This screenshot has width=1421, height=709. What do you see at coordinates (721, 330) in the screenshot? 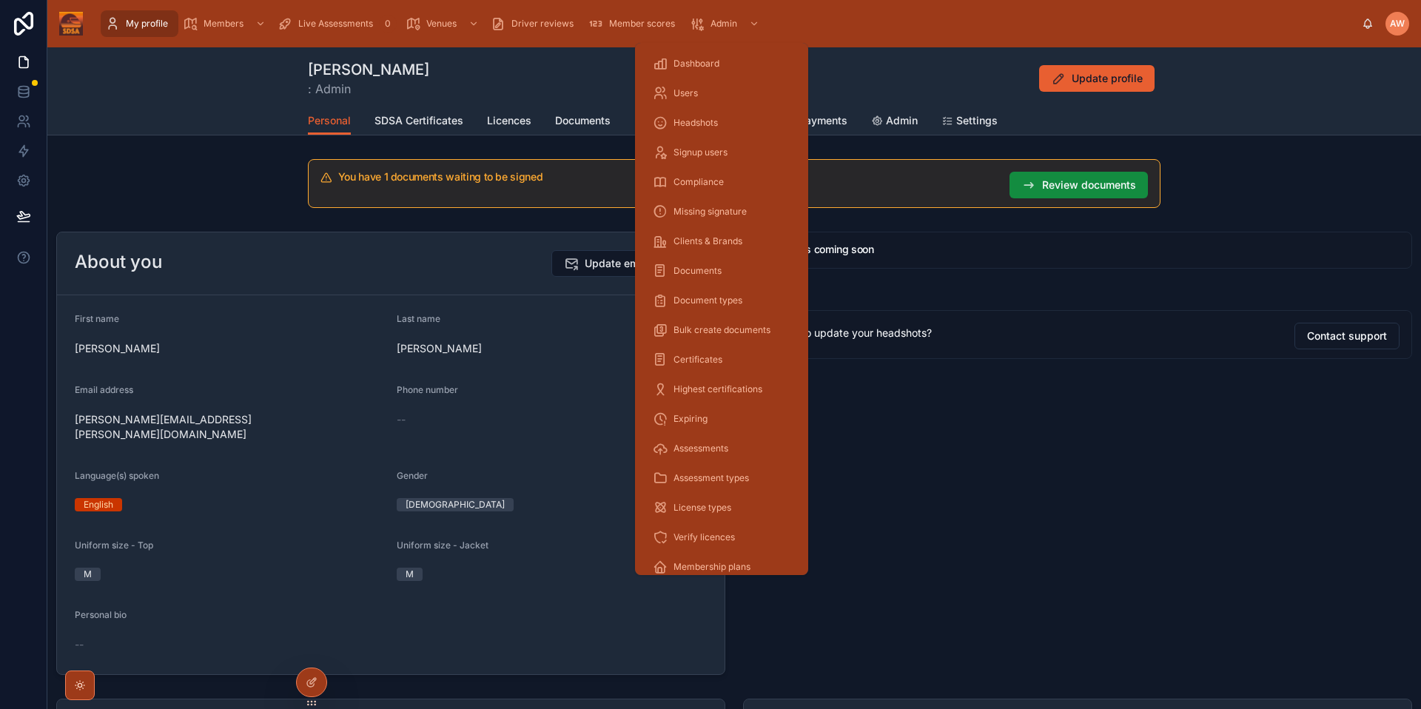
I see `span: Bulk create documents` at bounding box center [721, 330].